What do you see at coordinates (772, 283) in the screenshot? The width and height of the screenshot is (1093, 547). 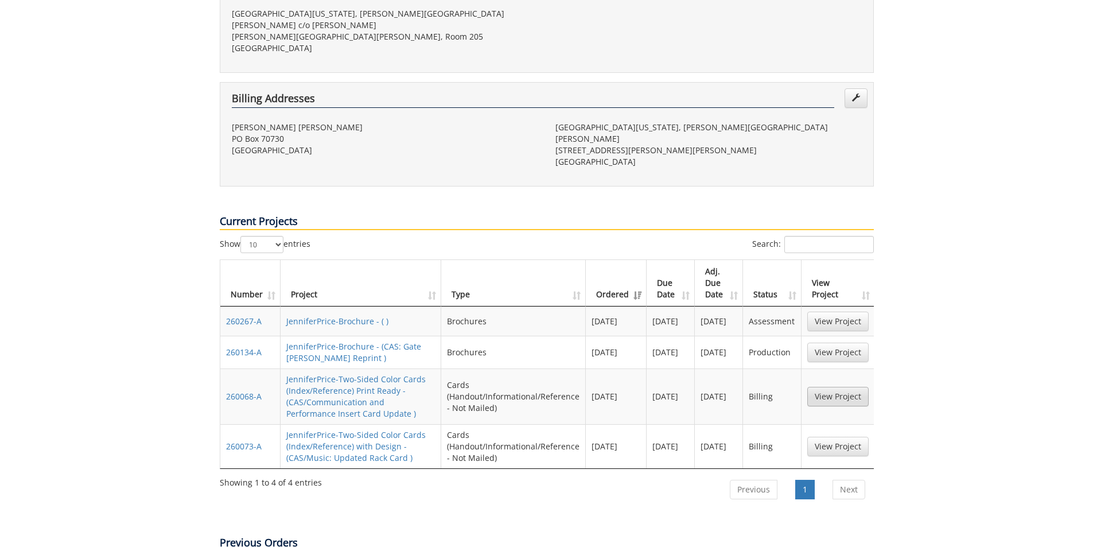 I see `th: Status: activate to sort column ascending` at bounding box center [772, 283].